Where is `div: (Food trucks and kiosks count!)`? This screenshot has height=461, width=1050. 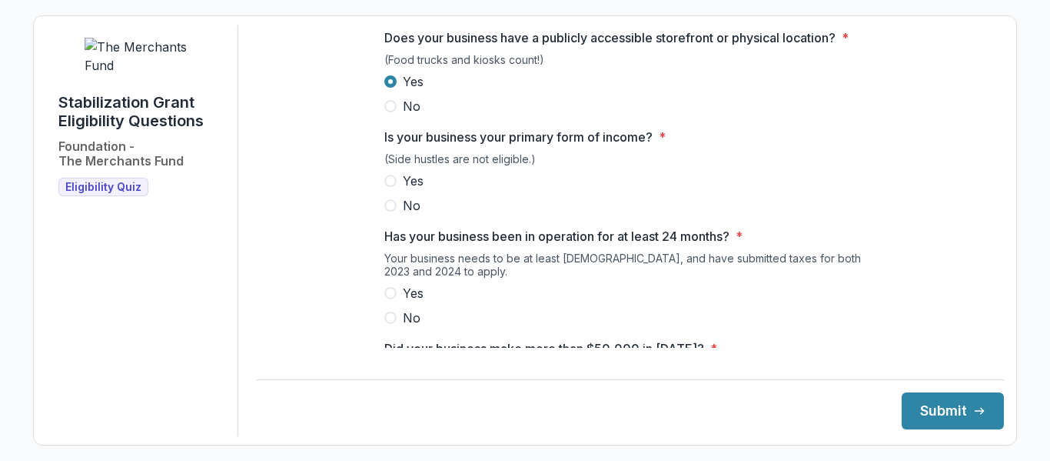 div: (Food trucks and kiosks count!) is located at coordinates (630, 62).